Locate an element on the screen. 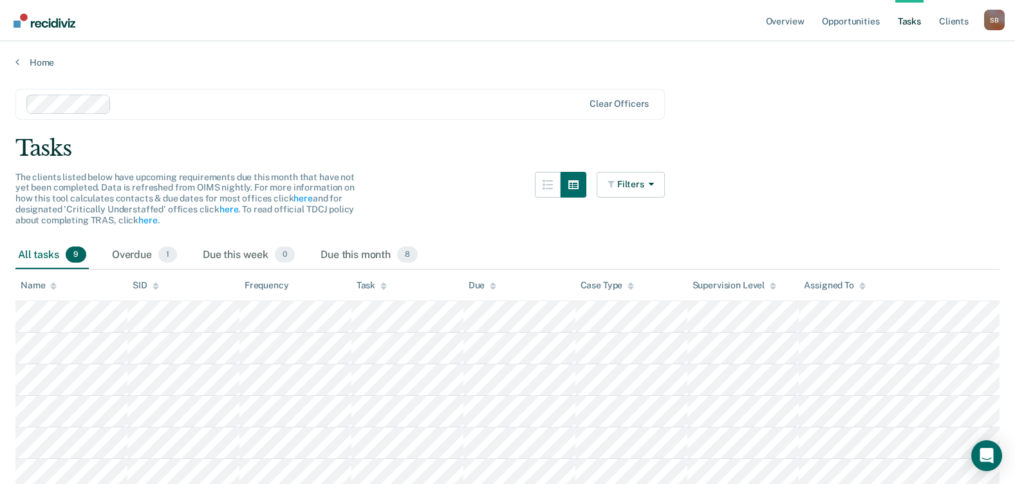 The image size is (1015, 484). div: All tasks9 is located at coordinates (52, 255).